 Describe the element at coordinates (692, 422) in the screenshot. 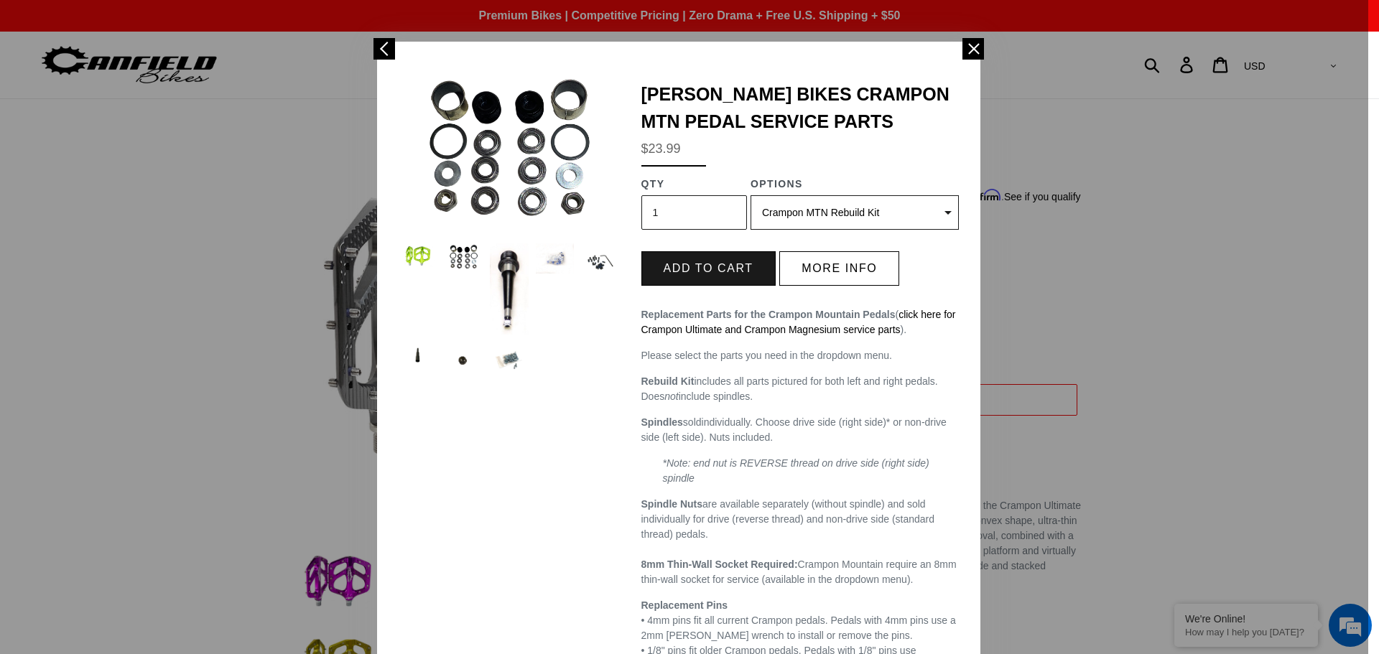

I see `span: sold` at that location.